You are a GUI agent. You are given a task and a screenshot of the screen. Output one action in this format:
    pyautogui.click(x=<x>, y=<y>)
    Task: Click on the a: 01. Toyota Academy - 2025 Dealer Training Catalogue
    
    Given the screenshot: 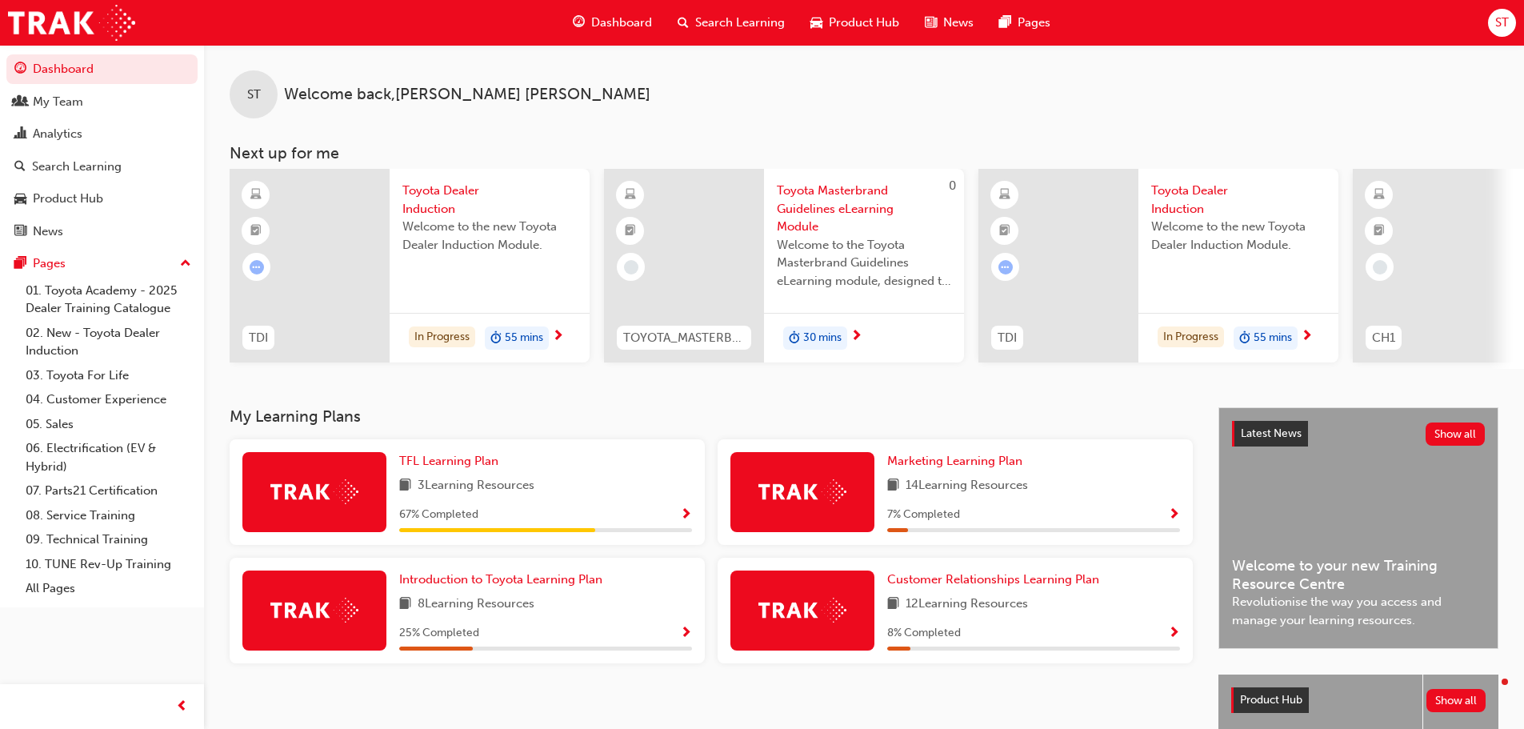 What is the action you would take?
    pyautogui.click(x=108, y=299)
    